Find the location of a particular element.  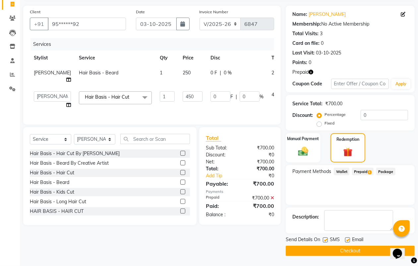

button: Apply is located at coordinates (401, 84).